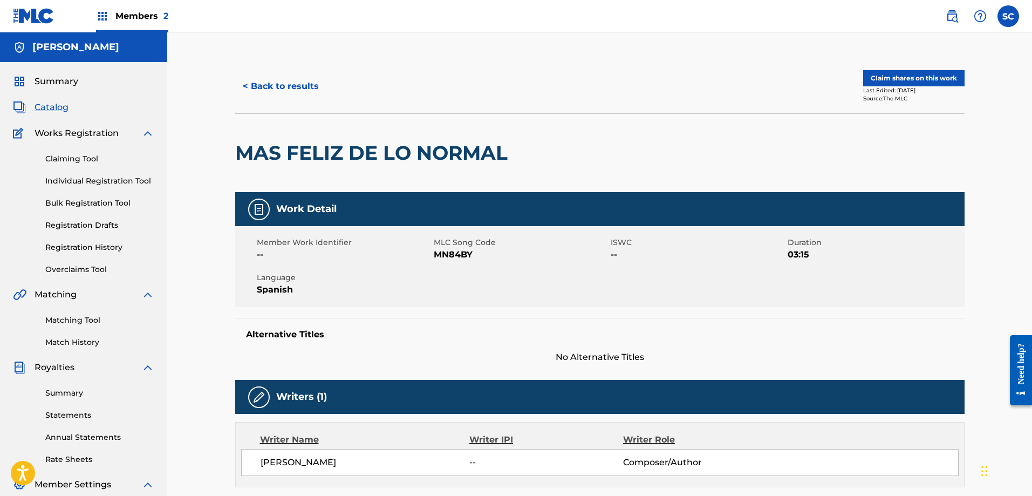  What do you see at coordinates (952, 16) in the screenshot?
I see `img: search` at bounding box center [952, 16].